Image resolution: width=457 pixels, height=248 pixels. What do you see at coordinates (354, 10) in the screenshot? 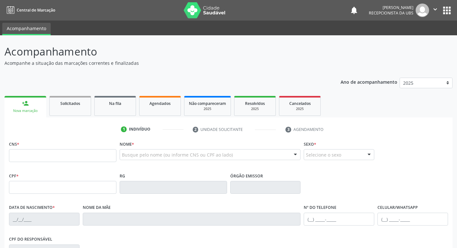
I see `button: notifications` at bounding box center [354, 10].